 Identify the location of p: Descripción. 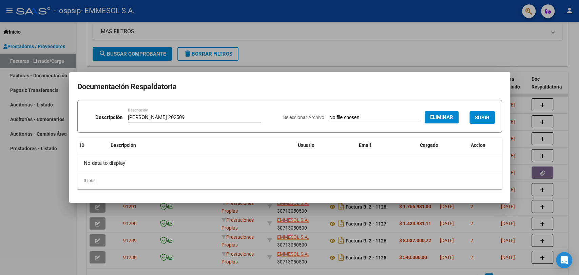
(109, 117).